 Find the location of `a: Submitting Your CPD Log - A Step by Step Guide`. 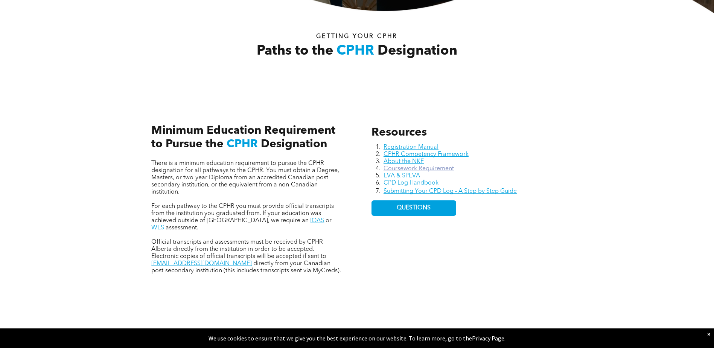

a: Submitting Your CPD Log - A Step by Step Guide is located at coordinates (450, 191).